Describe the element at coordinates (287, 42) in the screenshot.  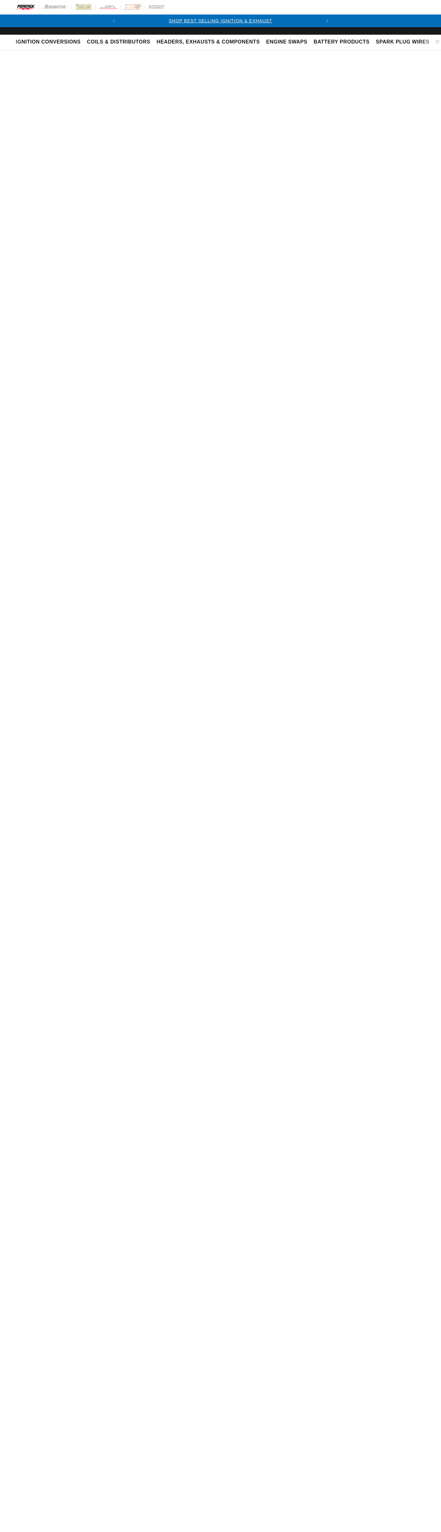
I see `span: Engine Swaps` at that location.